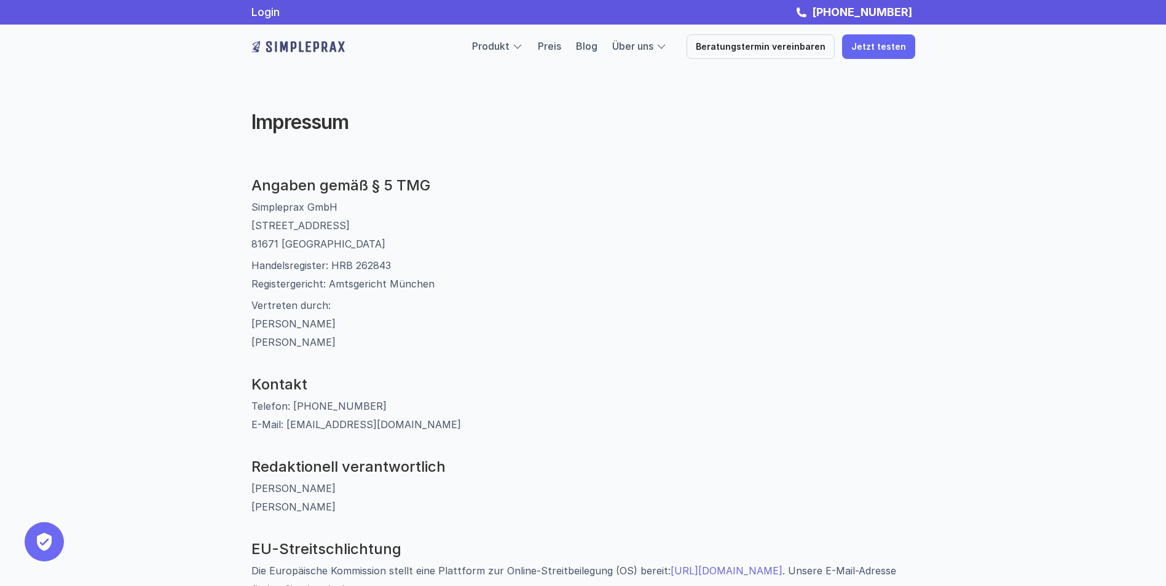  What do you see at coordinates (583, 385) in the screenshot?
I see `h3: Kontakt` at bounding box center [583, 385].